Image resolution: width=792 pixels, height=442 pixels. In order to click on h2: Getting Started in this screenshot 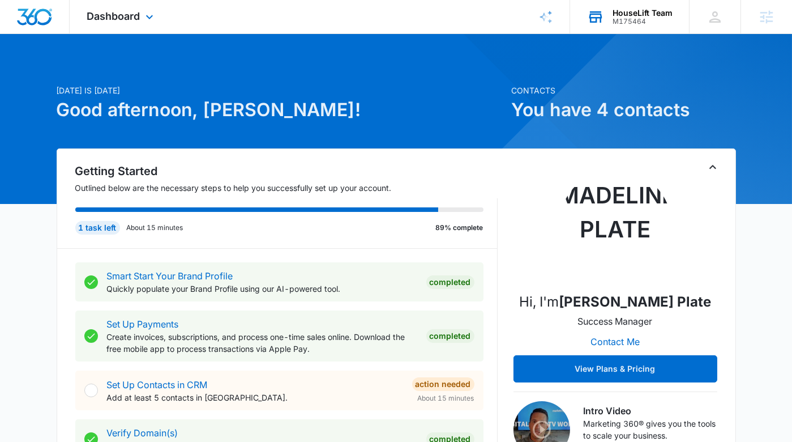, I will do `click(286, 171)`.